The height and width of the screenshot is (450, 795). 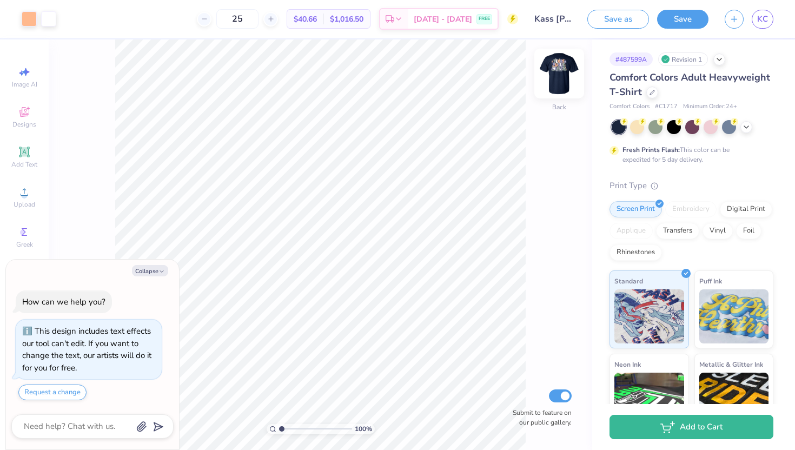 I want to click on img: Standard, so click(x=649, y=316).